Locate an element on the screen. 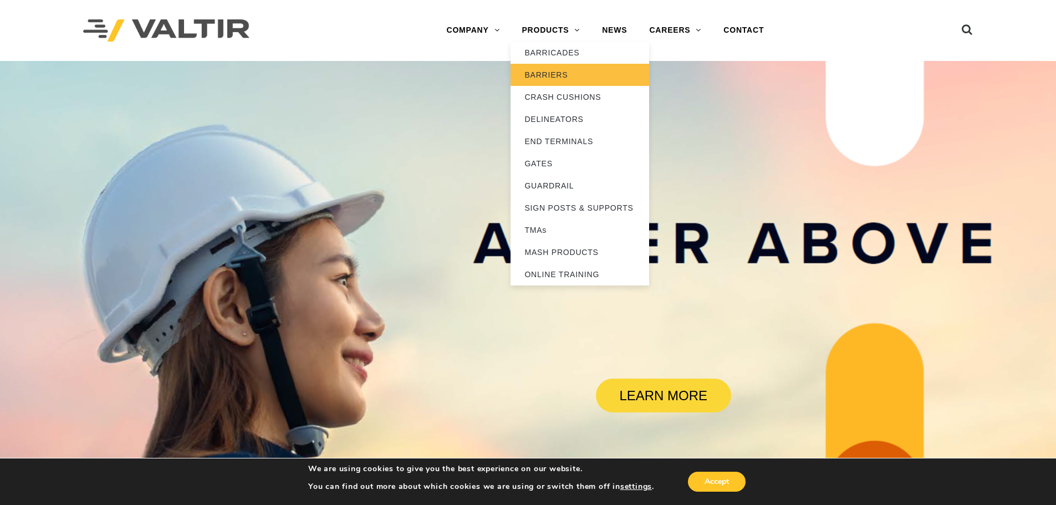 The height and width of the screenshot is (505, 1056). a: BARRIERS is located at coordinates (580, 75).